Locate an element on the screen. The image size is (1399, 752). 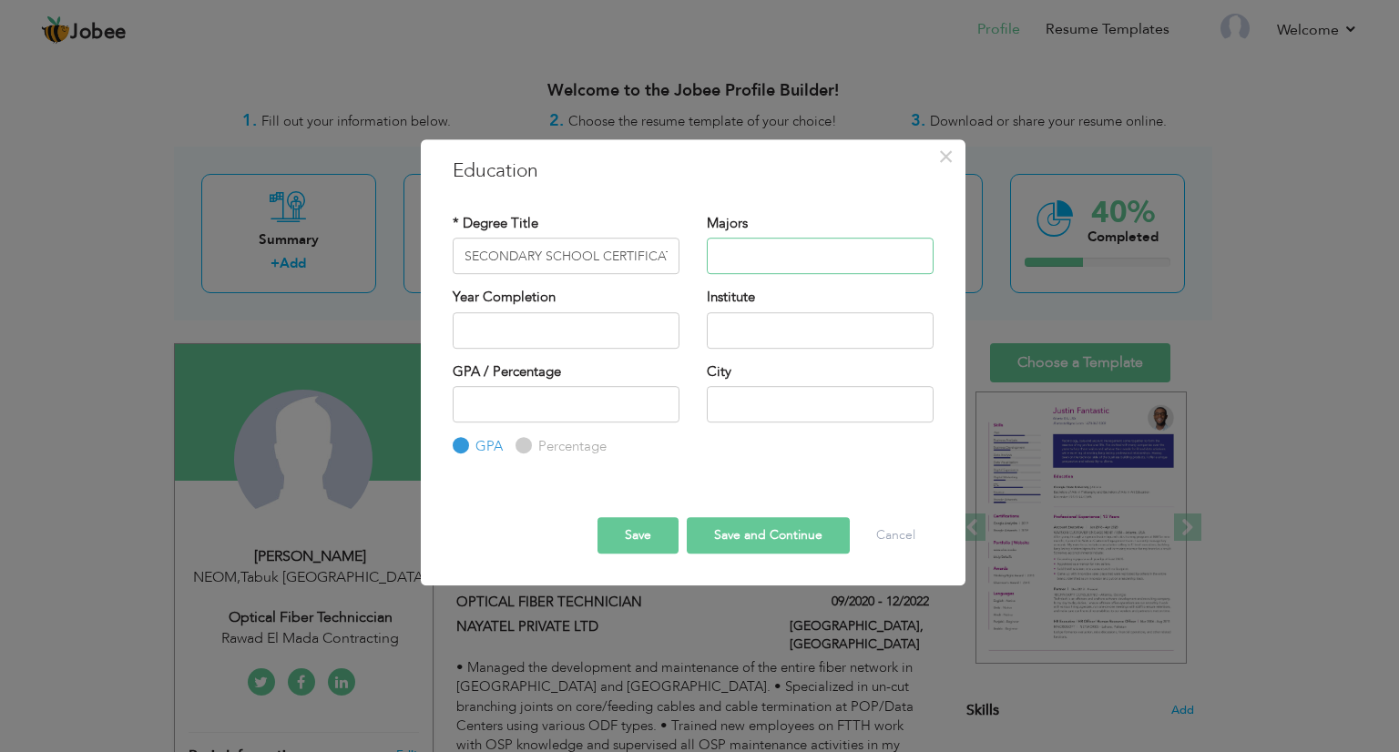
button: Save is located at coordinates (637, 535).